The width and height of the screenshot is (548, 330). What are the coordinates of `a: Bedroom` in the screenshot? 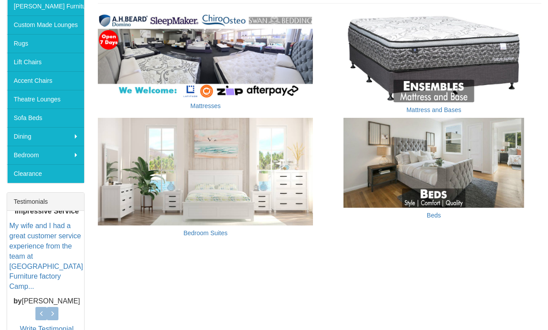 It's located at (46, 155).